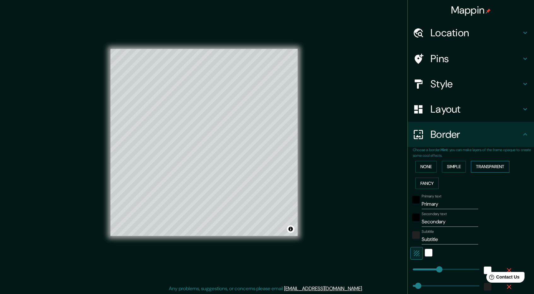 The width and height of the screenshot is (534, 294). What do you see at coordinates (476, 59) in the screenshot?
I see `h4: Pins` at bounding box center [476, 59].